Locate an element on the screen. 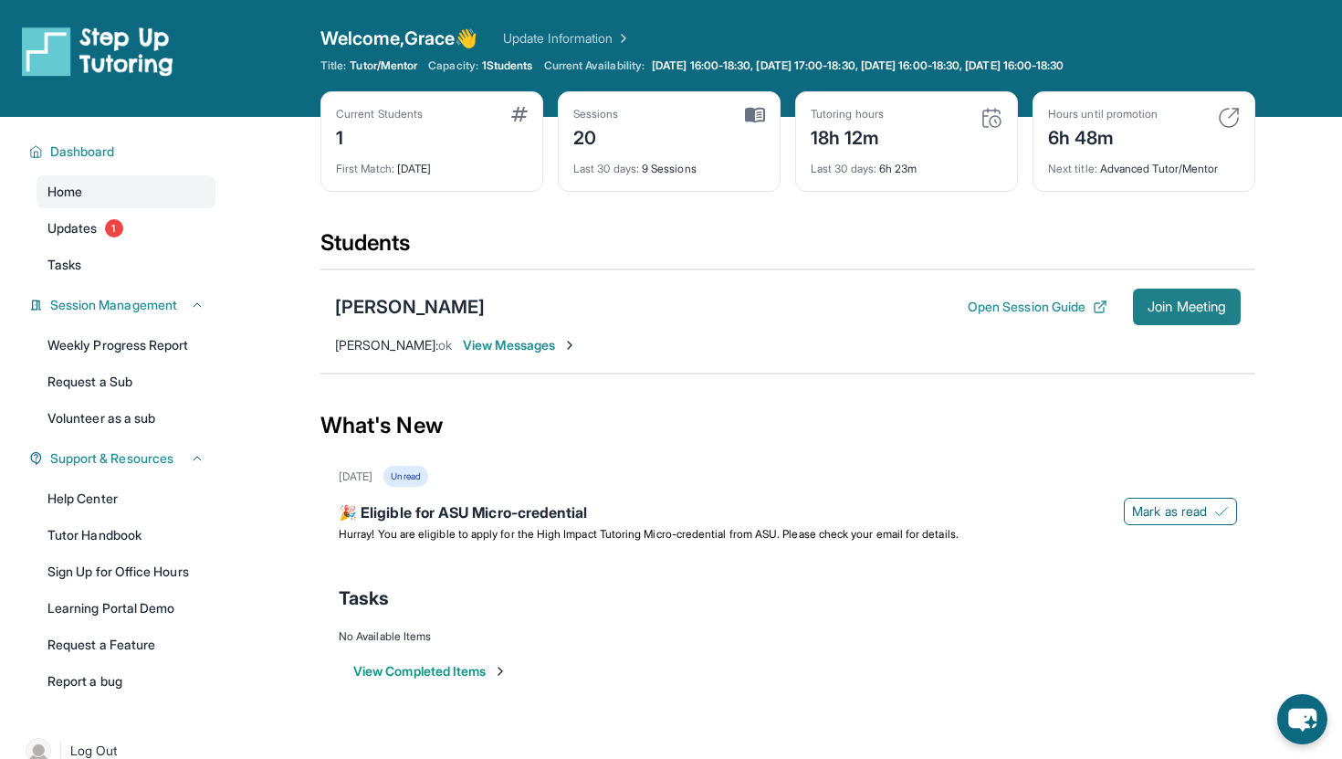 The width and height of the screenshot is (1342, 759). a: Weekly Progress Report is located at coordinates (126, 345).